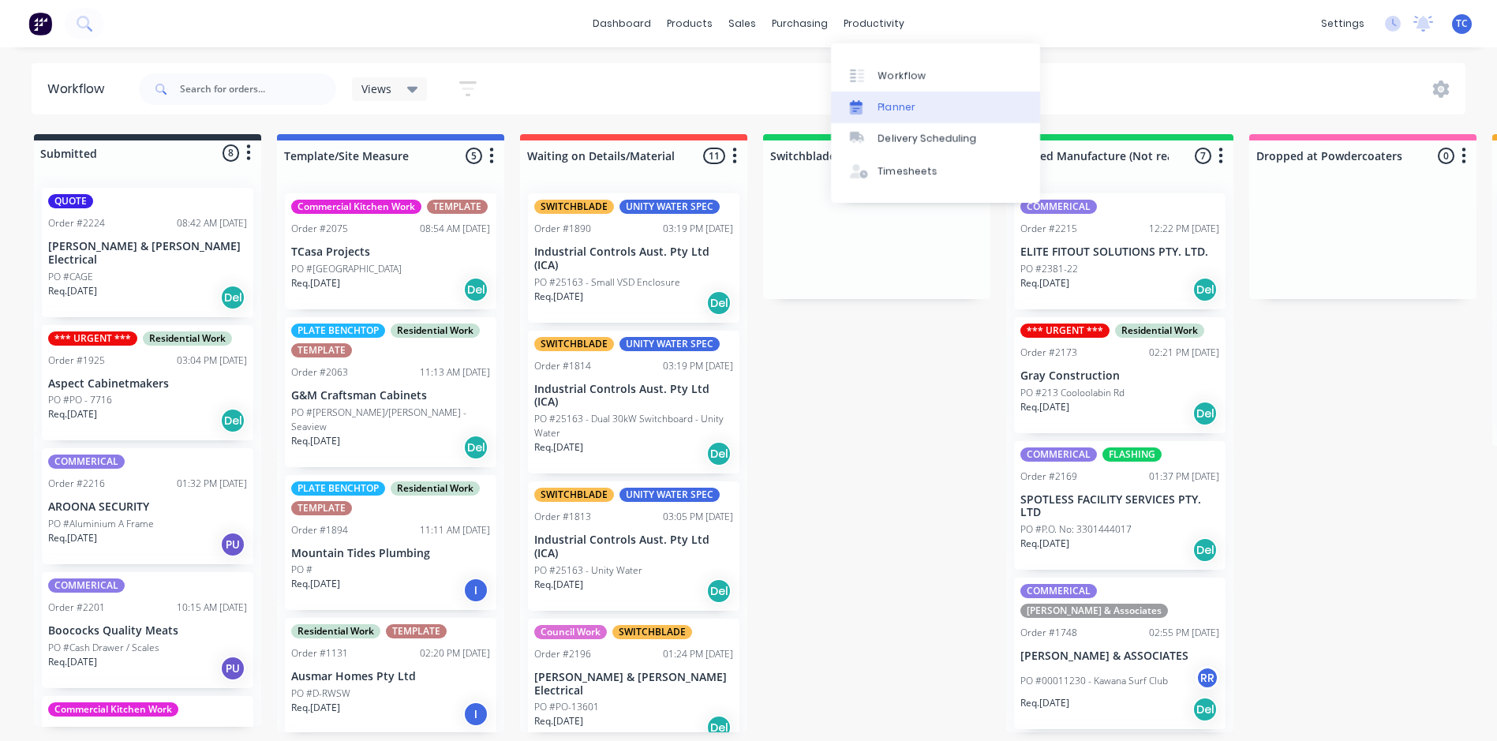 This screenshot has width=1497, height=741. I want to click on p: PO #2381-22, so click(1049, 269).